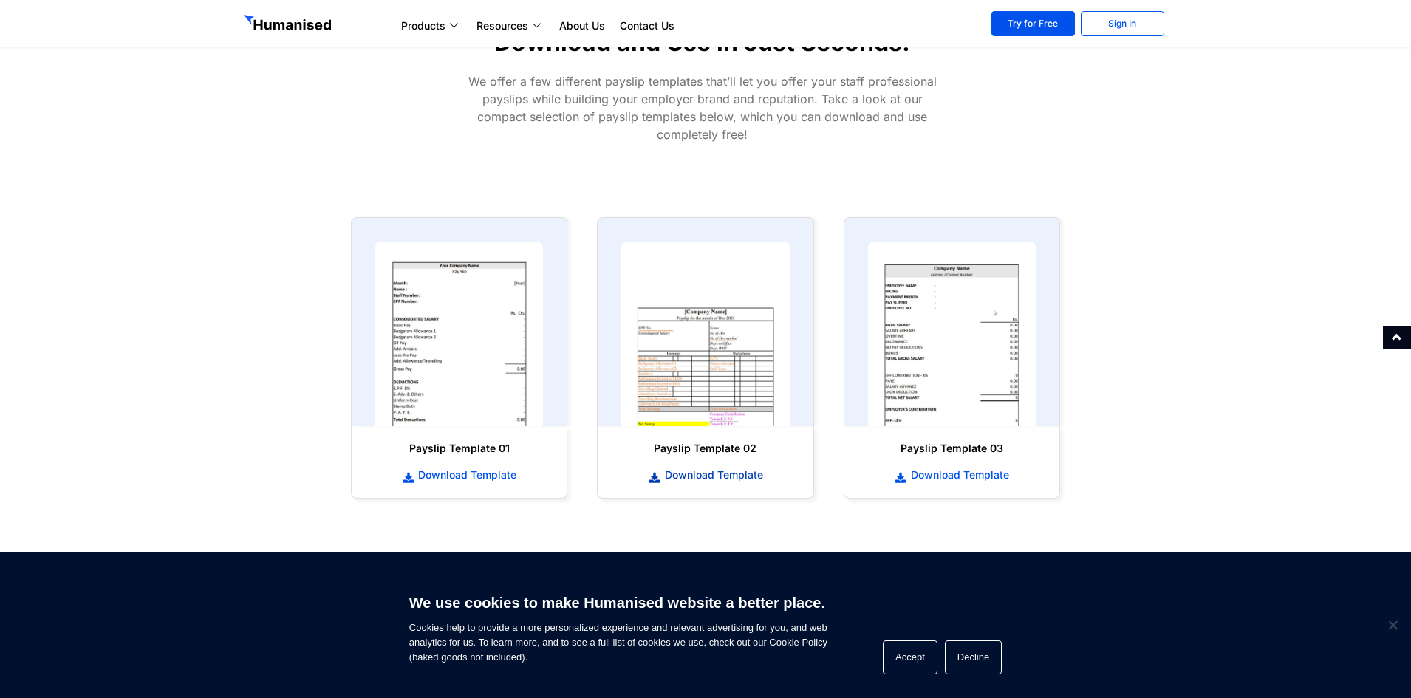 This screenshot has width=1411, height=698. Describe the element at coordinates (647, 26) in the screenshot. I see `a: Contact Us` at that location.